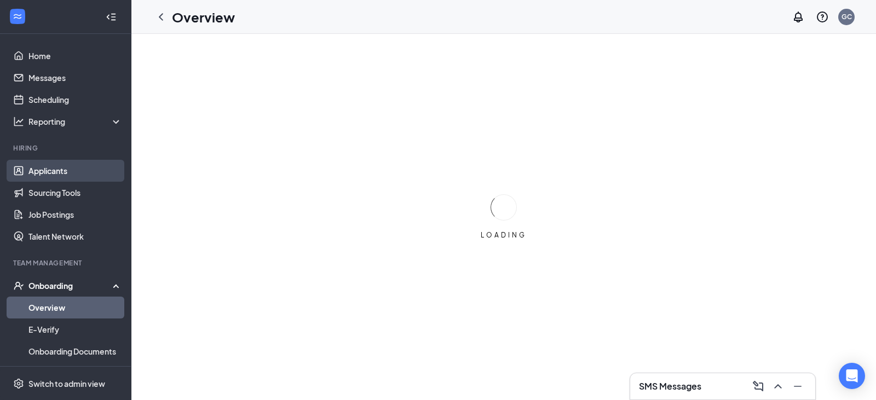 The image size is (876, 400). Describe the element at coordinates (111, 17) in the screenshot. I see `svg: Collapse` at that location.